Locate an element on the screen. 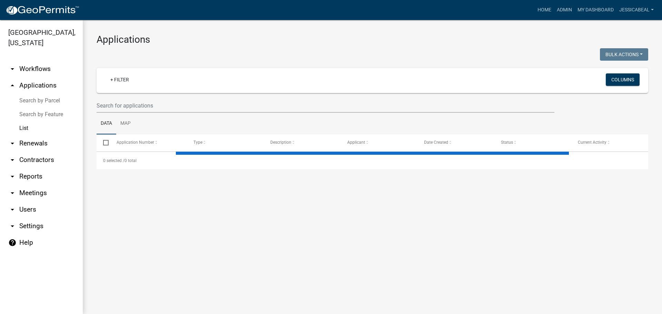  span: Date Created is located at coordinates (436, 142).